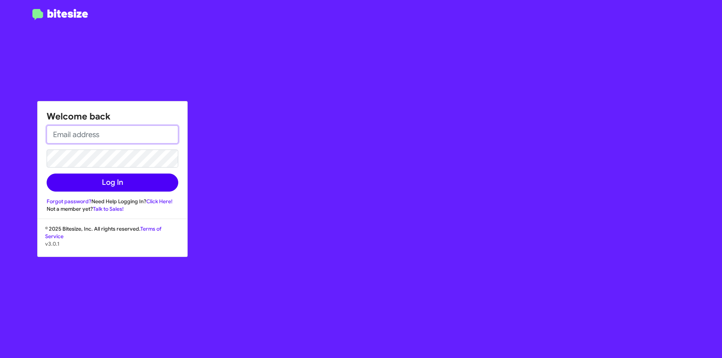 This screenshot has height=358, width=722. Describe the element at coordinates (112, 135) in the screenshot. I see `input: Email address` at that location.